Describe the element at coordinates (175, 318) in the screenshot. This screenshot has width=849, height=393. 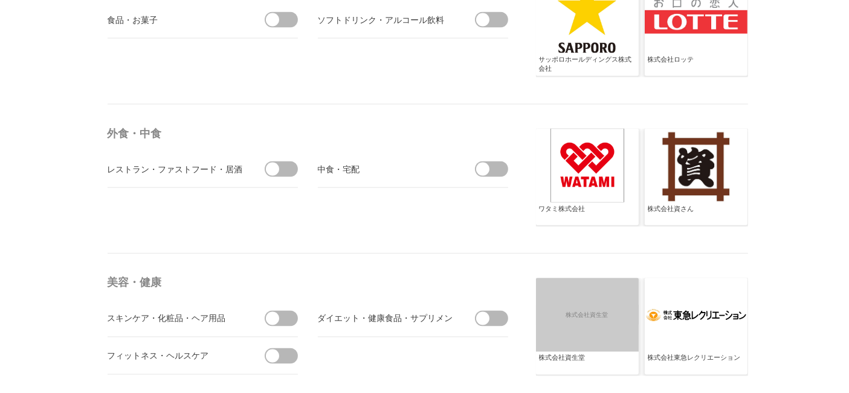
I see `div: スキンケア・化粧品・ヘア用品` at that location.